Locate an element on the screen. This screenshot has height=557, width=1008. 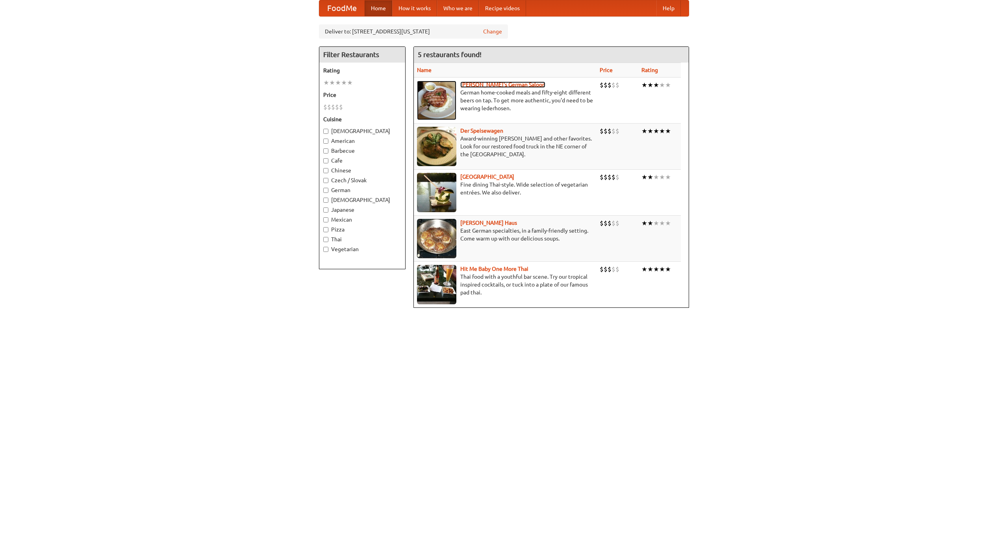
input: Japanese is located at coordinates (326, 210).